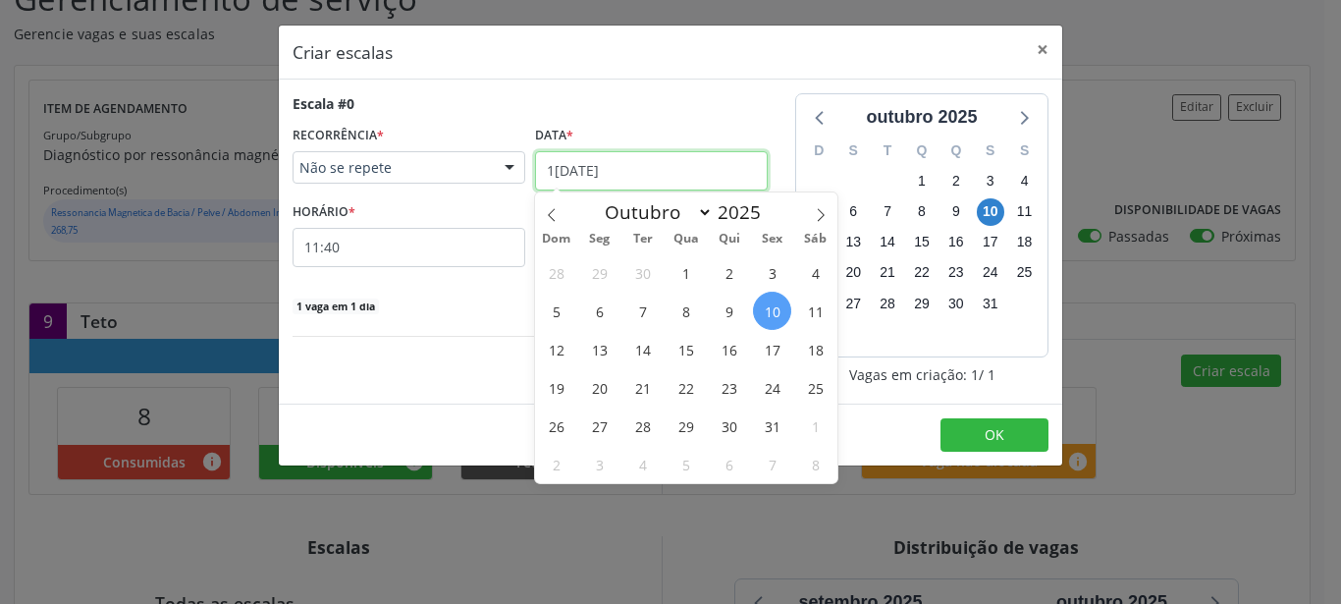  What do you see at coordinates (642, 310) in the screenshot?
I see `span: Outubro 7, 2025` at bounding box center [642, 310].